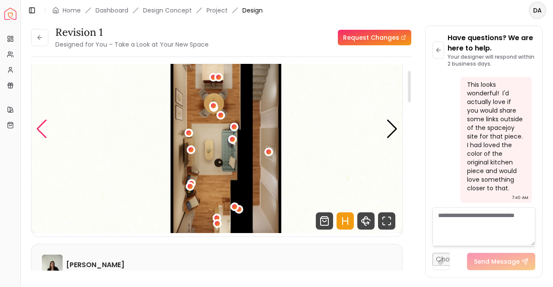  What do you see at coordinates (252, 10) in the screenshot?
I see `span: Design` at bounding box center [252, 10].